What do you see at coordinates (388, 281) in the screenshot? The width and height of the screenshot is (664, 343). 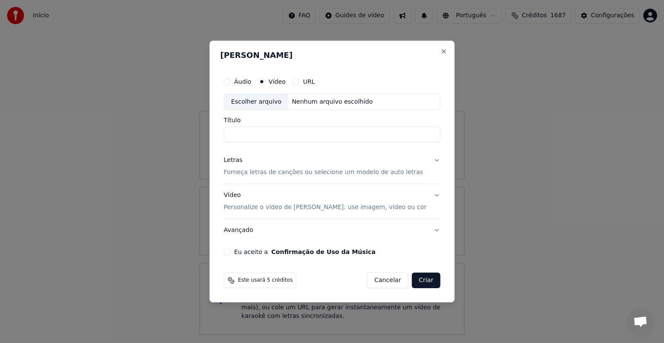 I see `button: Cancelar` at bounding box center [388, 281].